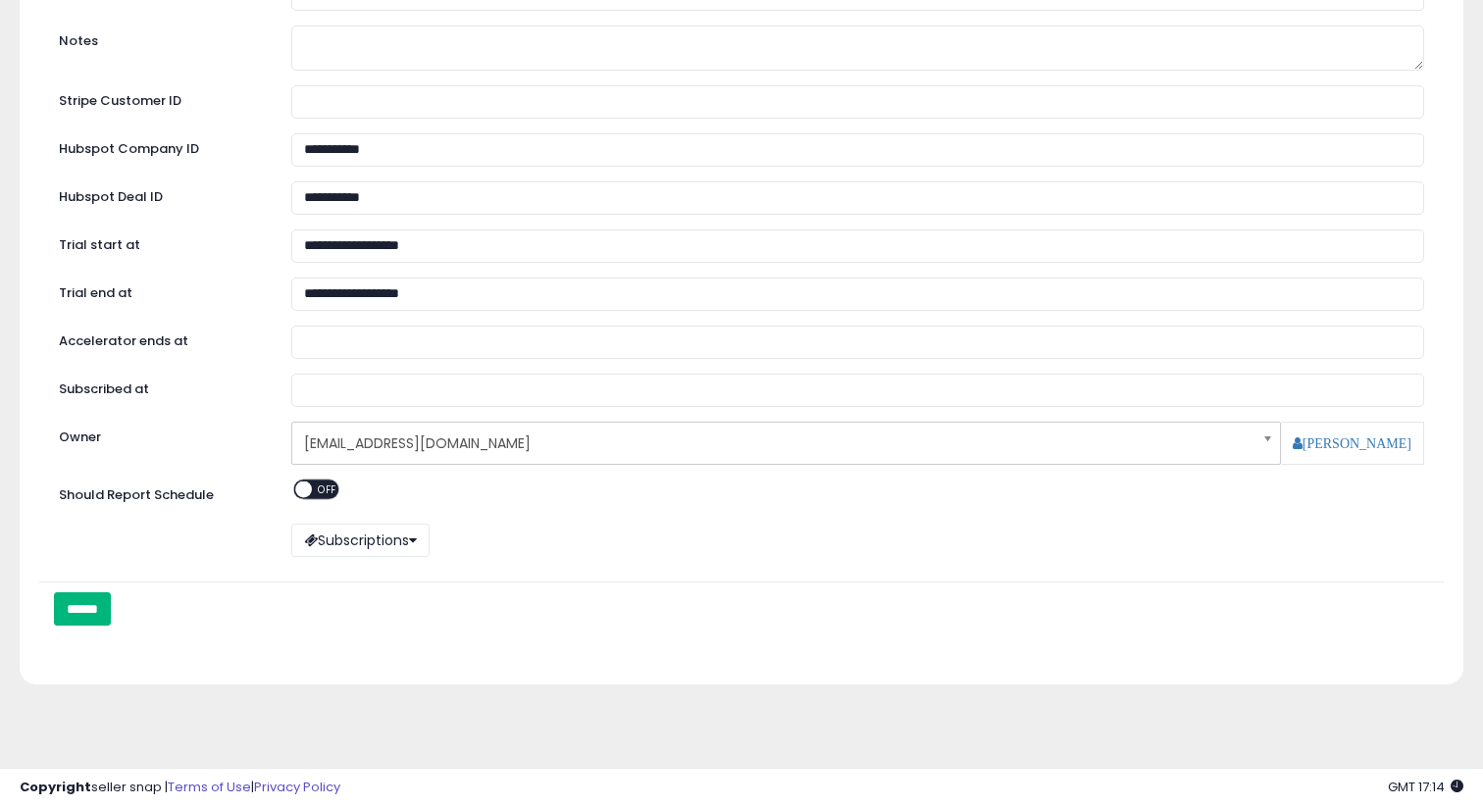  What do you see at coordinates (160, 242) in the screenshot?
I see `label: Trial start at` at bounding box center [160, 242].